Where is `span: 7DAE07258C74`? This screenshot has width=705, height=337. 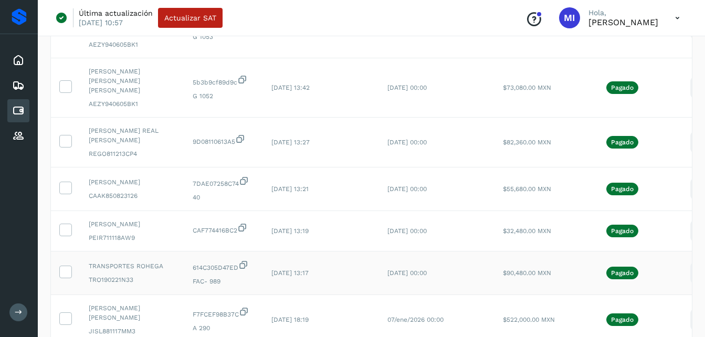
span: 7DAE07258C74 is located at coordinates (224, 182).